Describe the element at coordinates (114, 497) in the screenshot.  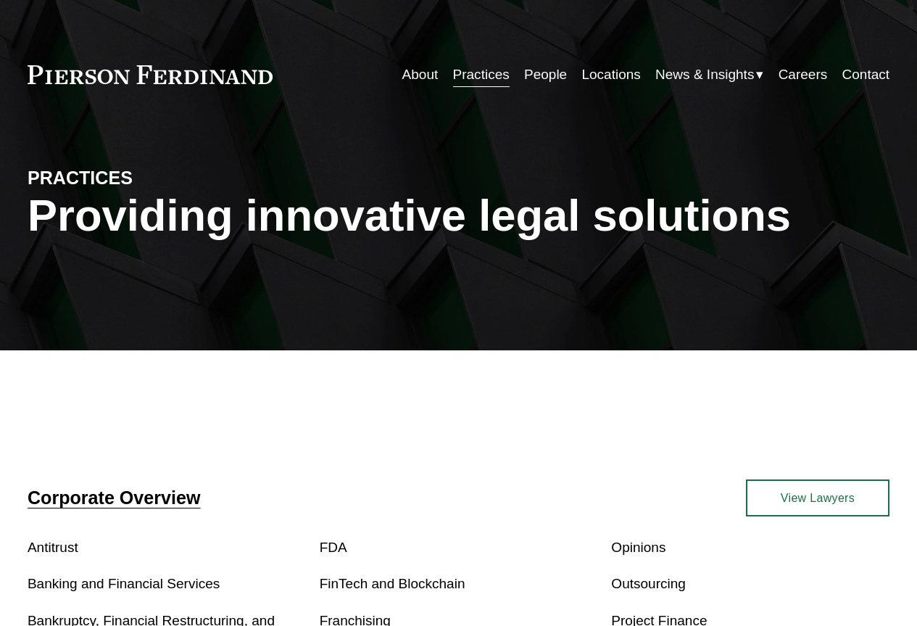
I see `span: Corporate Overview` at that location.